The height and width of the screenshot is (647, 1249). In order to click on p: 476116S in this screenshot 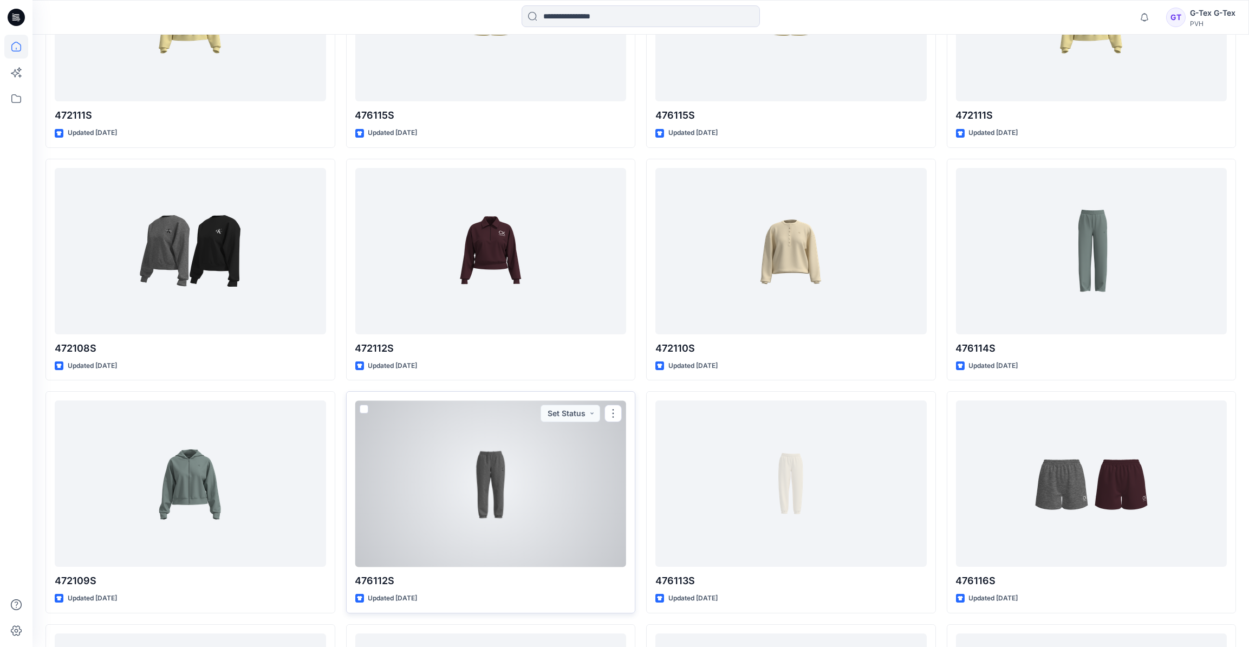, I will do `click(1092, 581)`.